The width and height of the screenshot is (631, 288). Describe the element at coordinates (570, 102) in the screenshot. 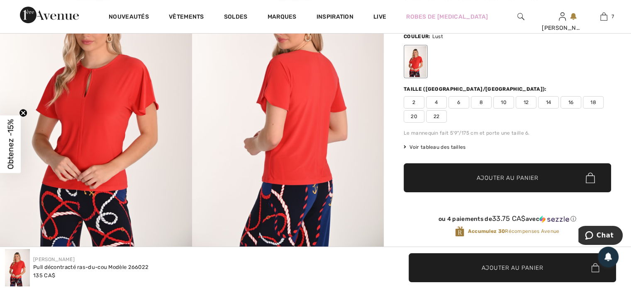

I see `span: 16` at that location.